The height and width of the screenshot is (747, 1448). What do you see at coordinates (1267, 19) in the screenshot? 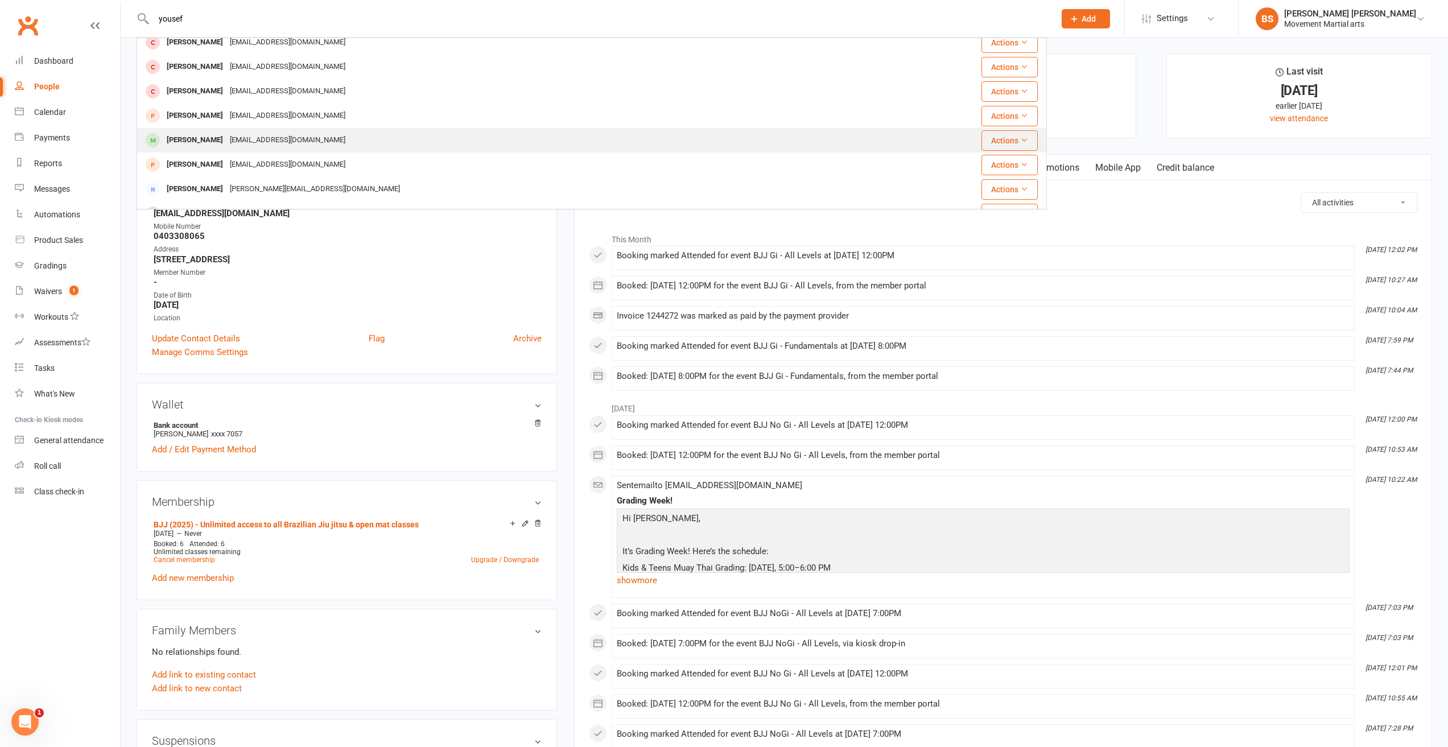
I see `div: BS` at bounding box center [1267, 19].